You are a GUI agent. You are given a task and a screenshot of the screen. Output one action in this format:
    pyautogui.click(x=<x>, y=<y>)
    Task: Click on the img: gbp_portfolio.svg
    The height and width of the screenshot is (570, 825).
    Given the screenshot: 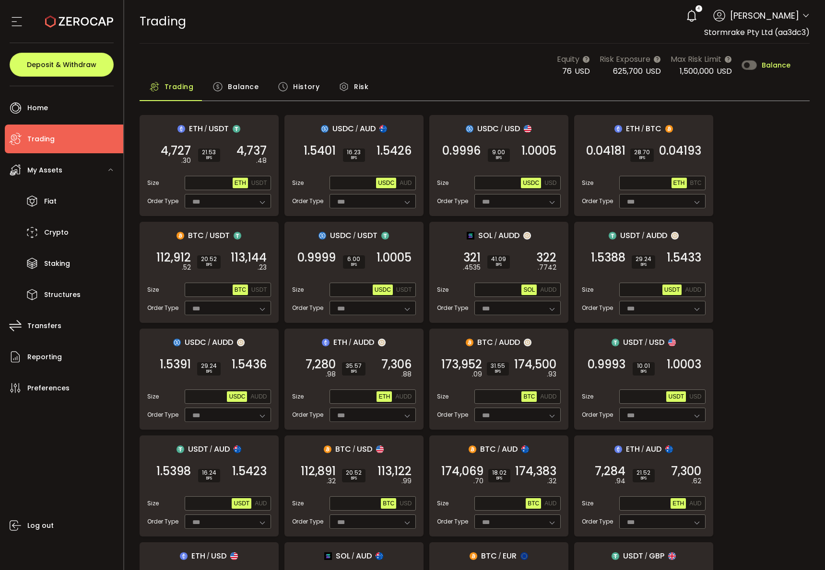 What is the action you would take?
    pyautogui.click(x=672, y=557)
    